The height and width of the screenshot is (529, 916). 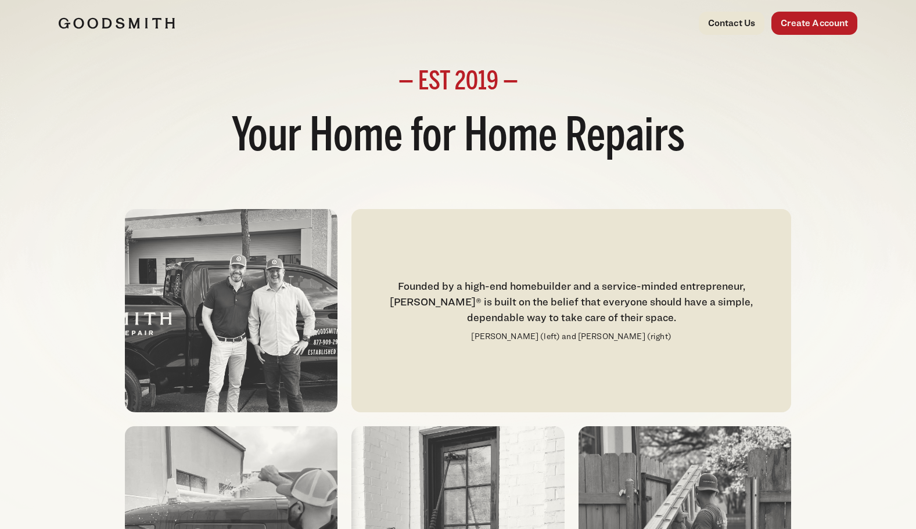 What do you see at coordinates (117, 23) in the screenshot?
I see `img: Goodsmith` at bounding box center [117, 23].